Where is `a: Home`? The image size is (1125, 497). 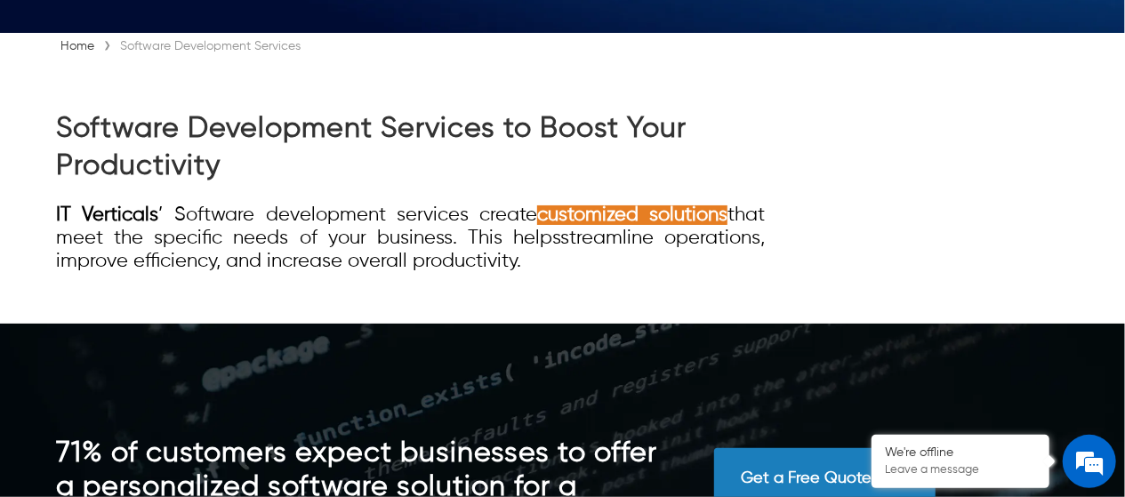 a: Home is located at coordinates (77, 46).